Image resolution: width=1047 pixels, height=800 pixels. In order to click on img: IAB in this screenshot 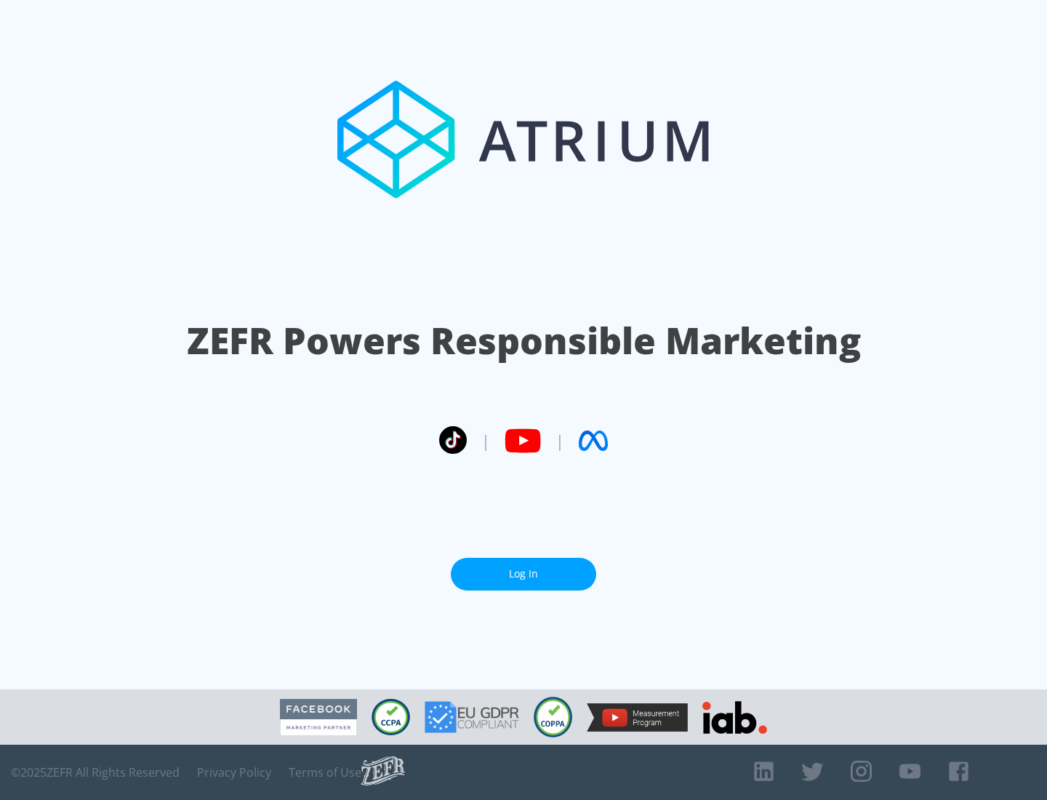, I will do `click(734, 717)`.